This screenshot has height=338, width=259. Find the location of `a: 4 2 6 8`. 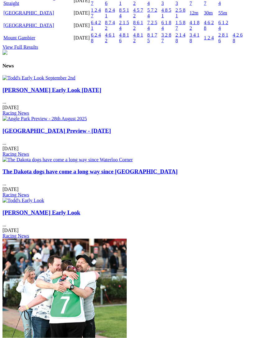

a: 4 2 6 8 is located at coordinates (238, 38).